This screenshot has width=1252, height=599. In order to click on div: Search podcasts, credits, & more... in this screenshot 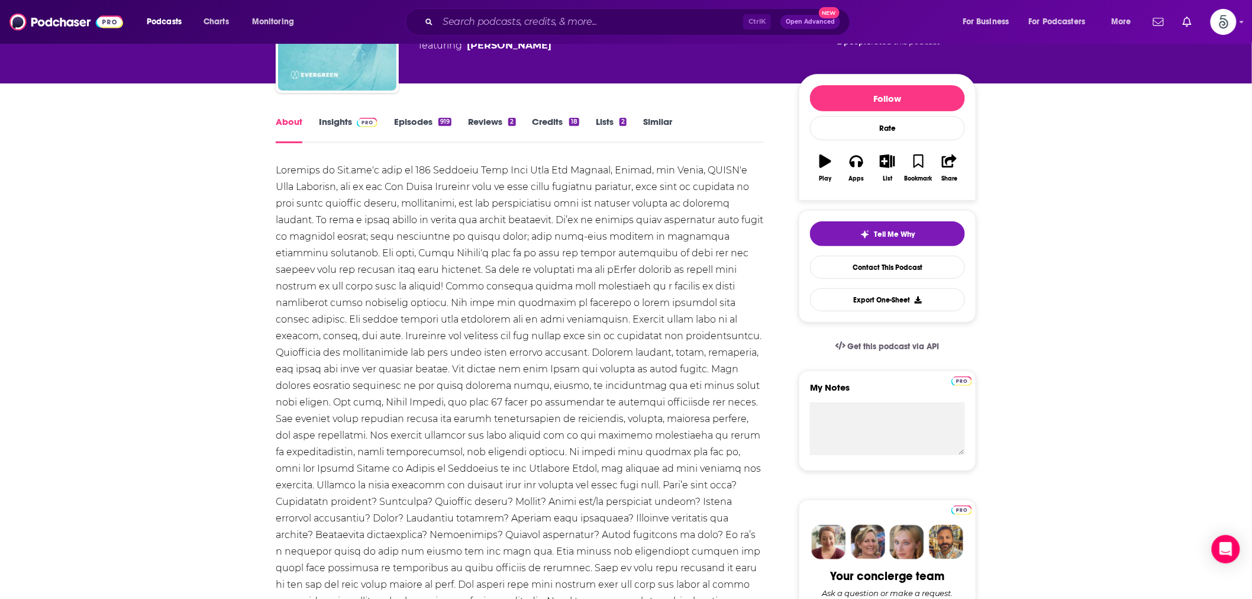, I will do `click(639, 22)`.